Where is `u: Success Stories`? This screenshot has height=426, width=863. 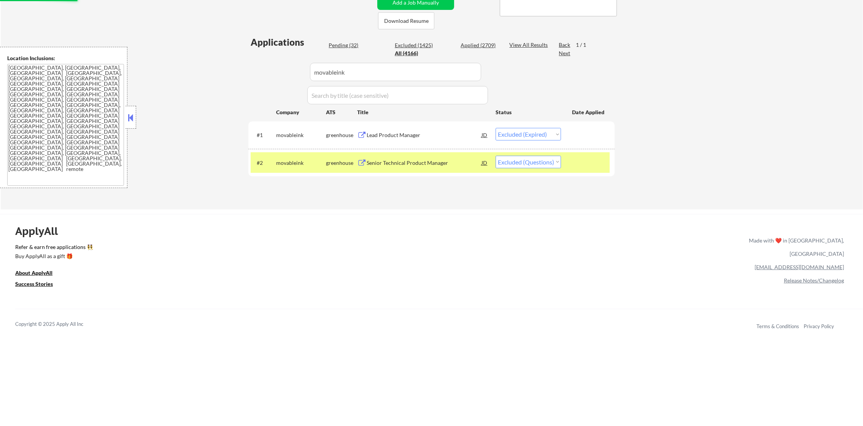 u: Success Stories is located at coordinates (34, 283).